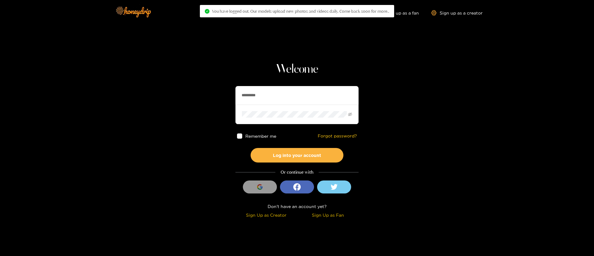  I want to click on span: You have logged out. Our models upload new photos and videos daily. Come back soon for more.., so click(301, 11).